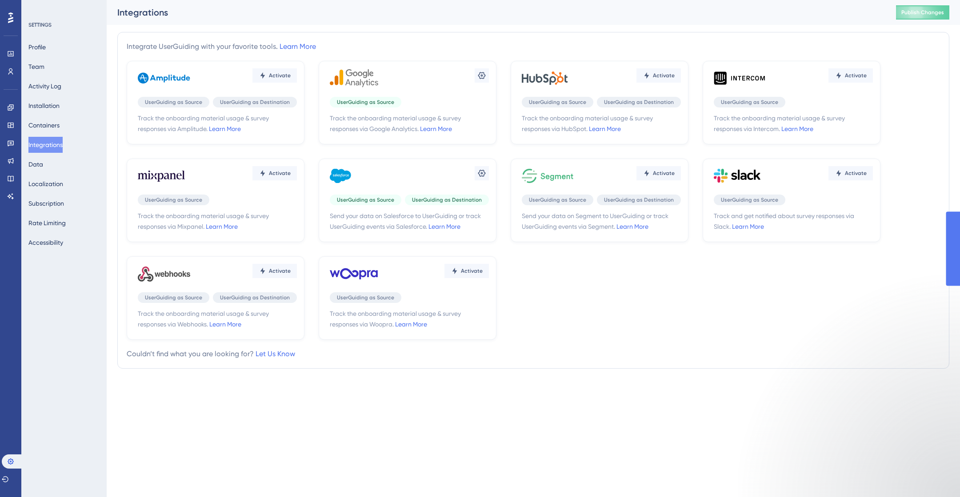 This screenshot has width=960, height=497. Describe the element at coordinates (601, 221) in the screenshot. I see `span: Send your data on Segment to UserGuiding or track UserGuiding events via Segment.` at that location.